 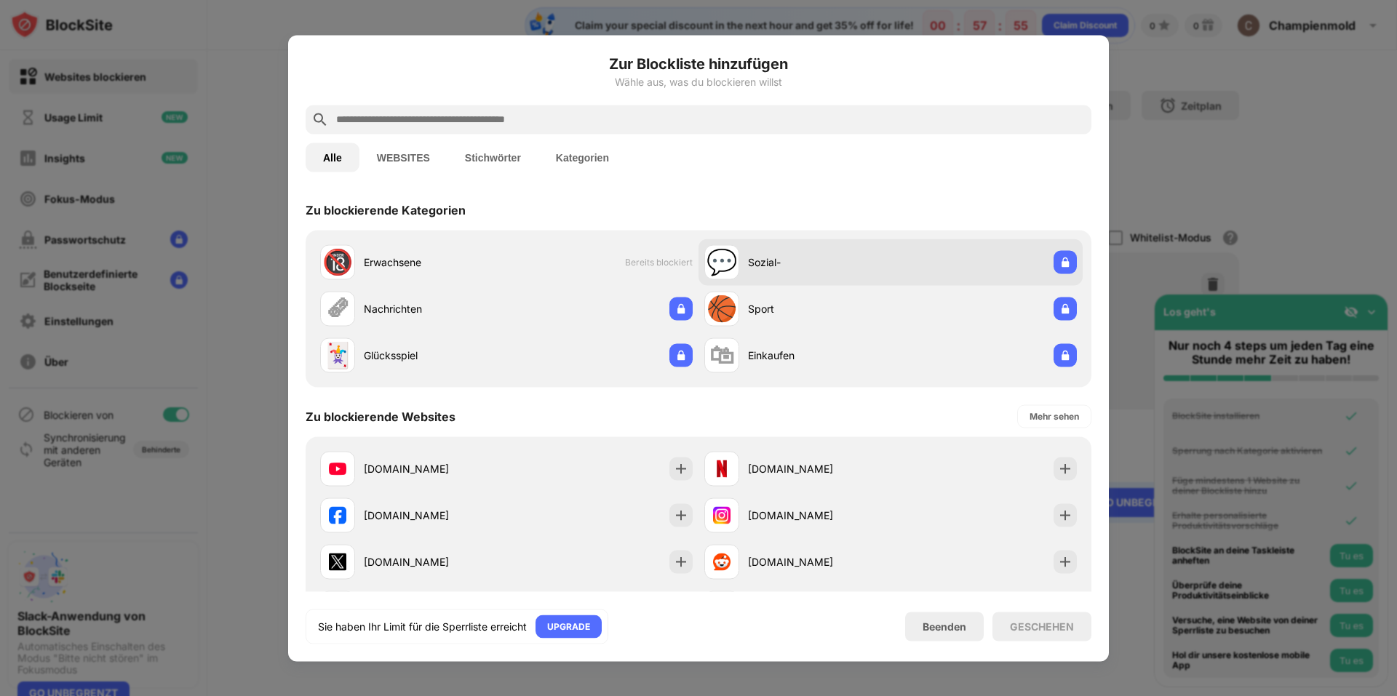 I want to click on button: Alle, so click(x=333, y=157).